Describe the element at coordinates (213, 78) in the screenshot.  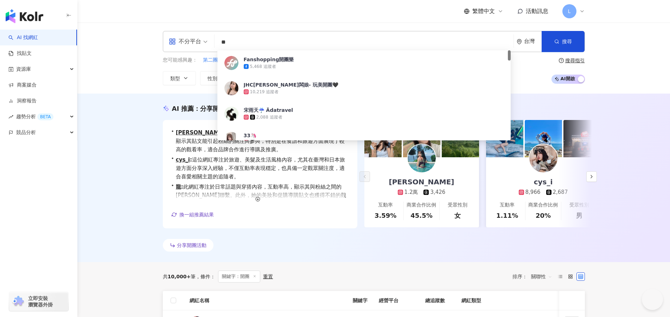
I see `span: 性別` at that location.